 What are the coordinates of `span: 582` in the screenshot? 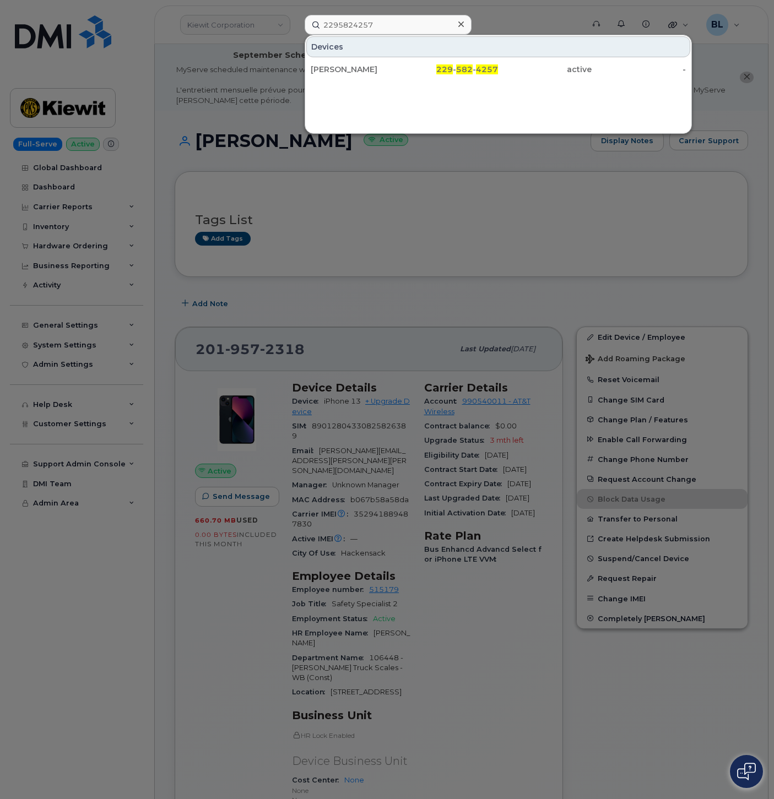 It's located at (464, 69).